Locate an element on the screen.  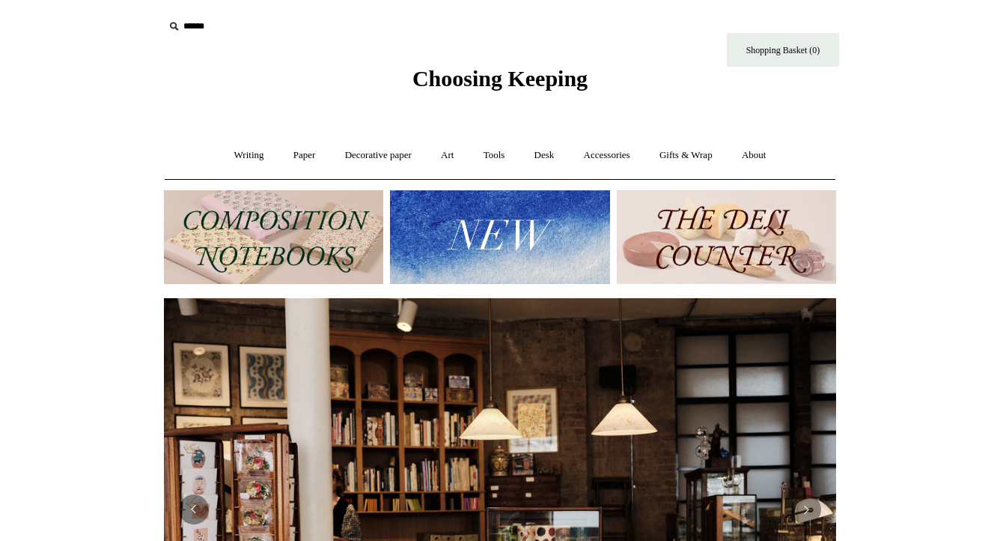
img: New.jpg__PID:f73bdf93-380a-4a35-bcfe-7823039498e1 is located at coordinates (499, 237).